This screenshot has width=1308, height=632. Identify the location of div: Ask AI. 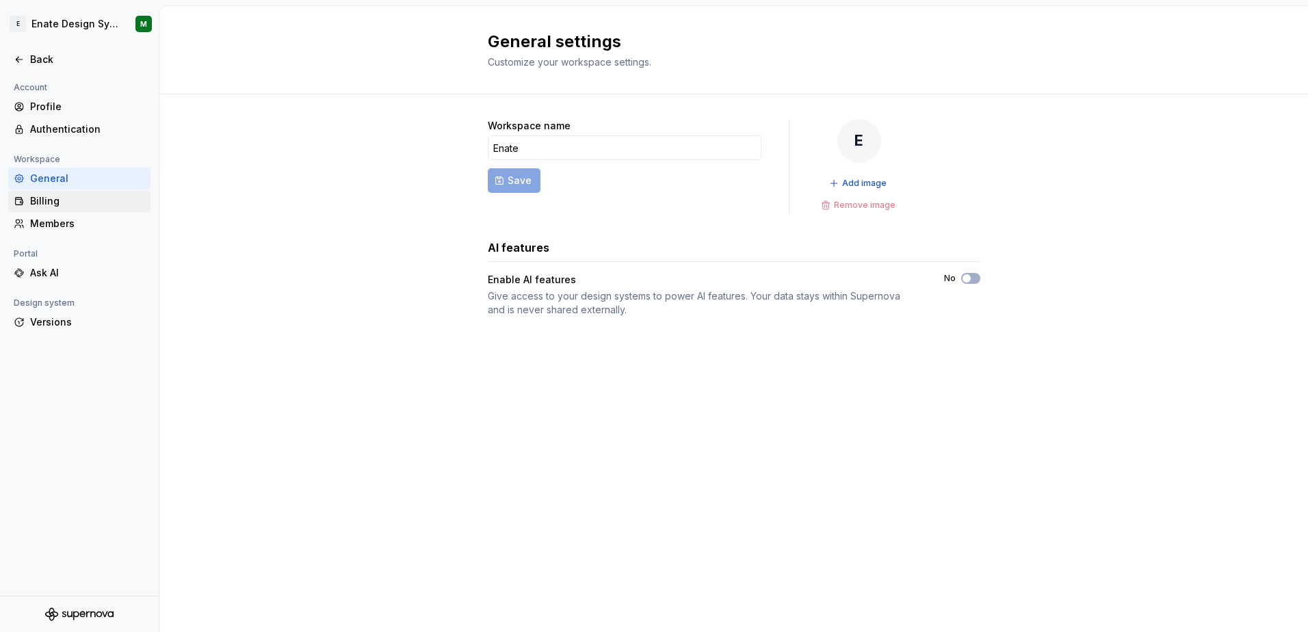
(88, 273).